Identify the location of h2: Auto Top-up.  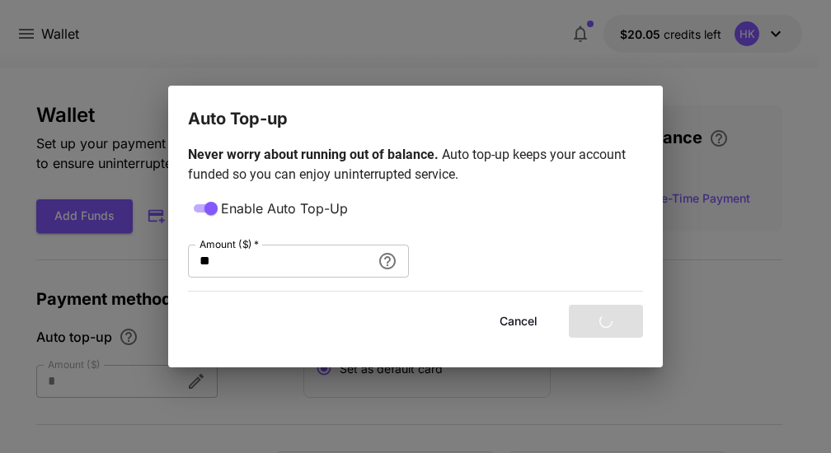
(416, 109).